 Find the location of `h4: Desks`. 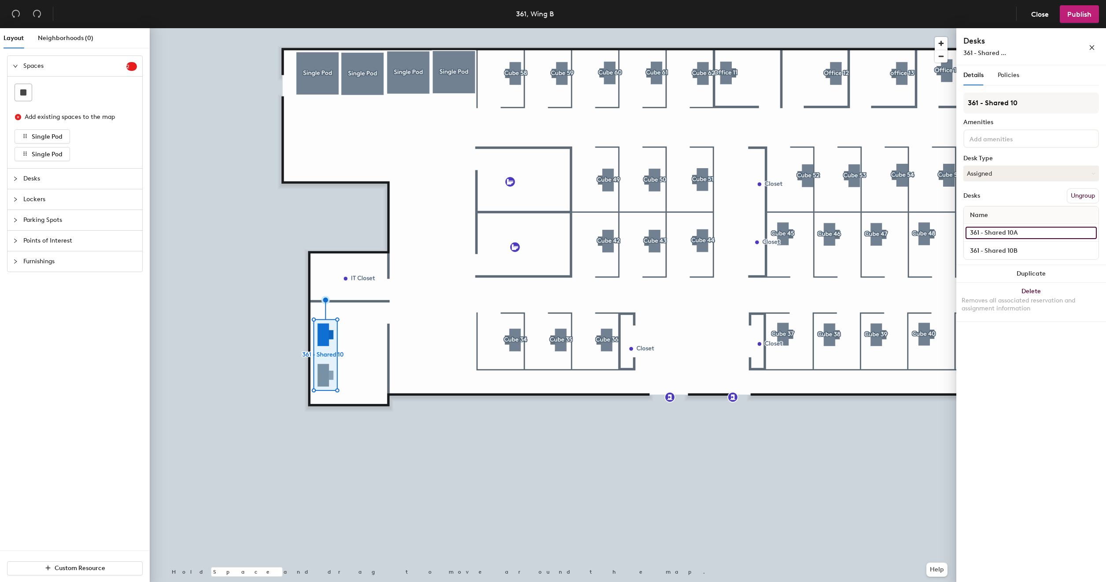

h4: Desks is located at coordinates (1012, 41).